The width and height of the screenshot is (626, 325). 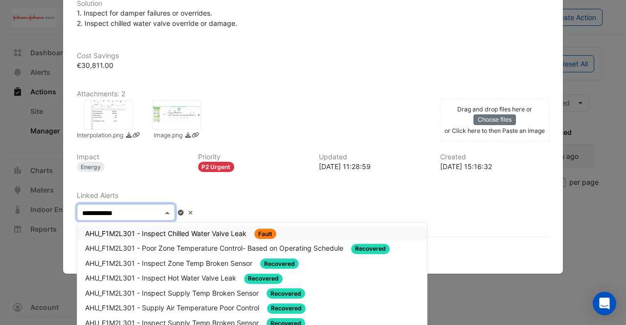 I want to click on small: Drag and drop files here or, so click(x=494, y=109).